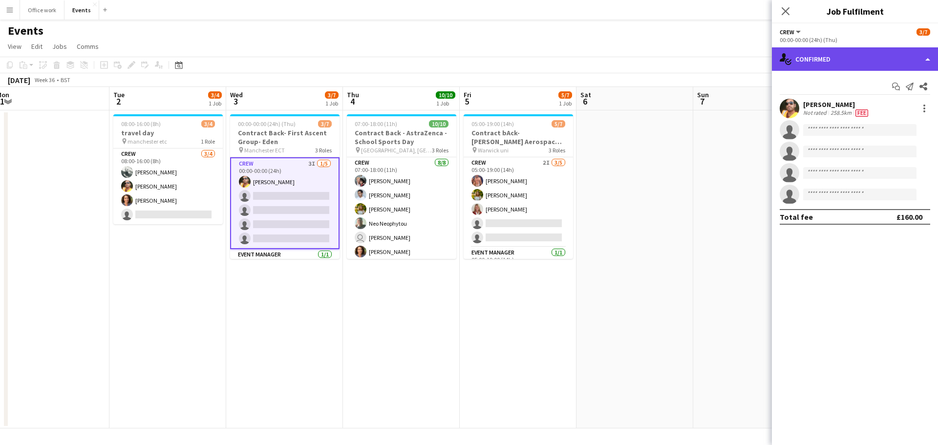  I want to click on button: Crew, so click(791, 32).